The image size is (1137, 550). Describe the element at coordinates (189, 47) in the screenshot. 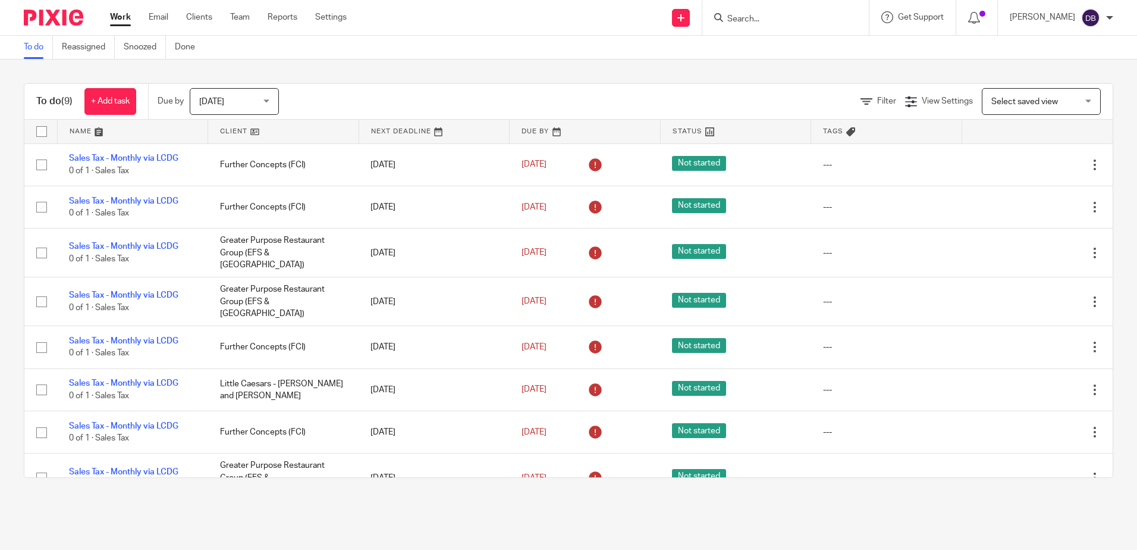

I see `a: Done` at that location.